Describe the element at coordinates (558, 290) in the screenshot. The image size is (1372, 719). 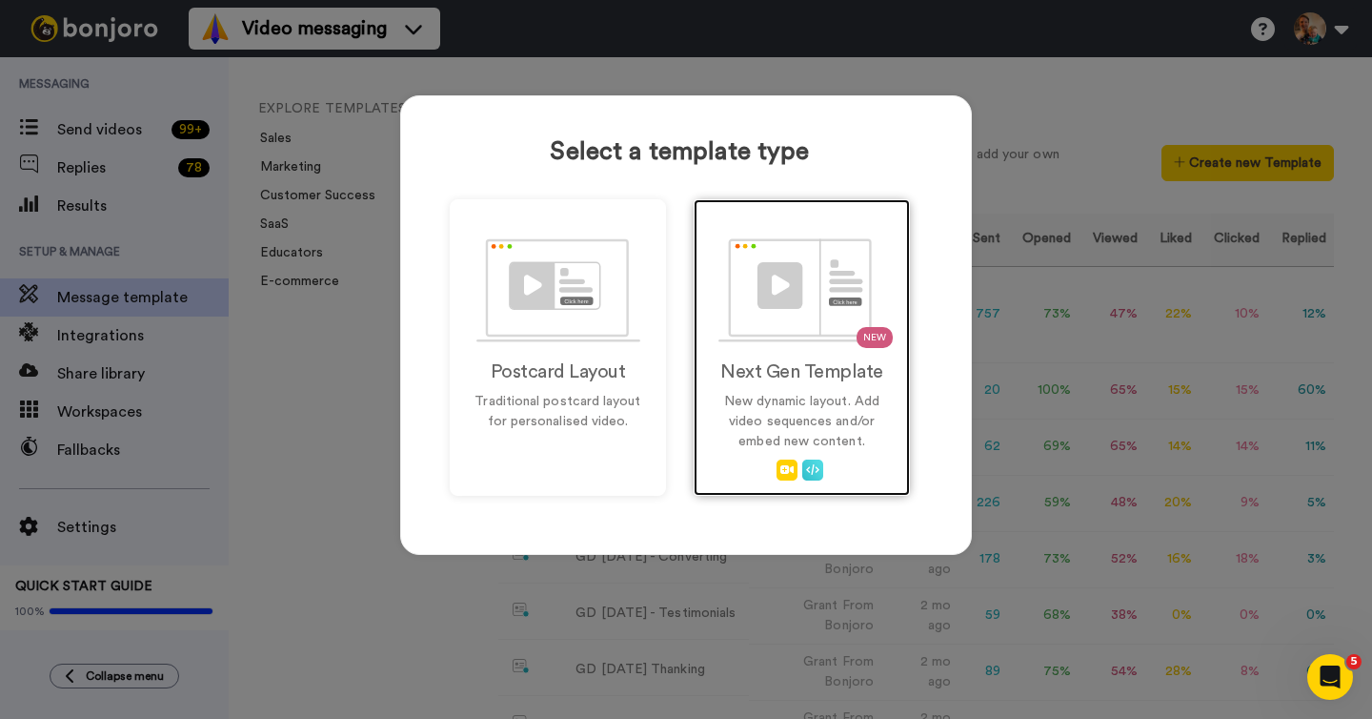
I see `img: PostcardLayout.svg` at that location.